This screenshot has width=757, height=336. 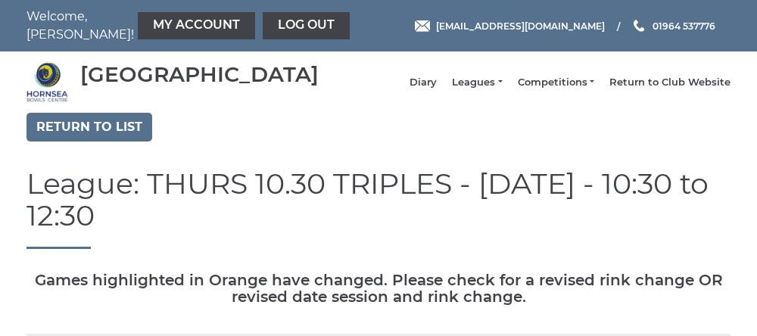 I want to click on img: Email, so click(x=423, y=26).